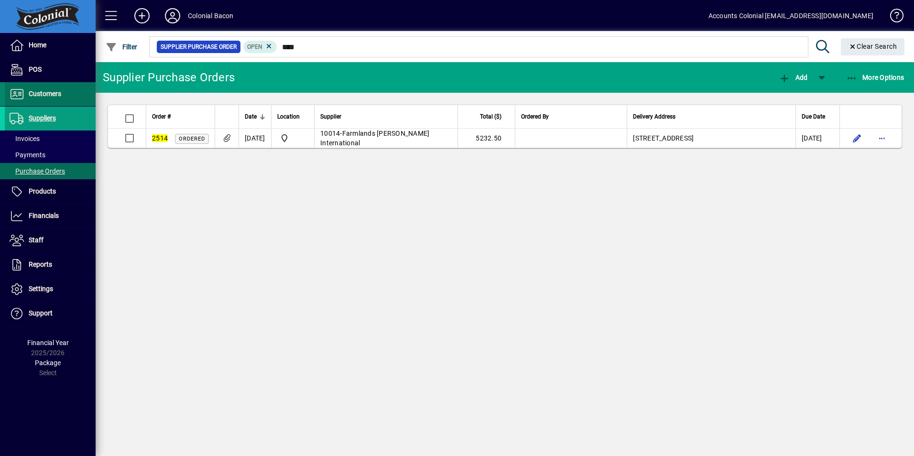 The width and height of the screenshot is (914, 456). I want to click on a: Knowledge Base, so click(893, 17).